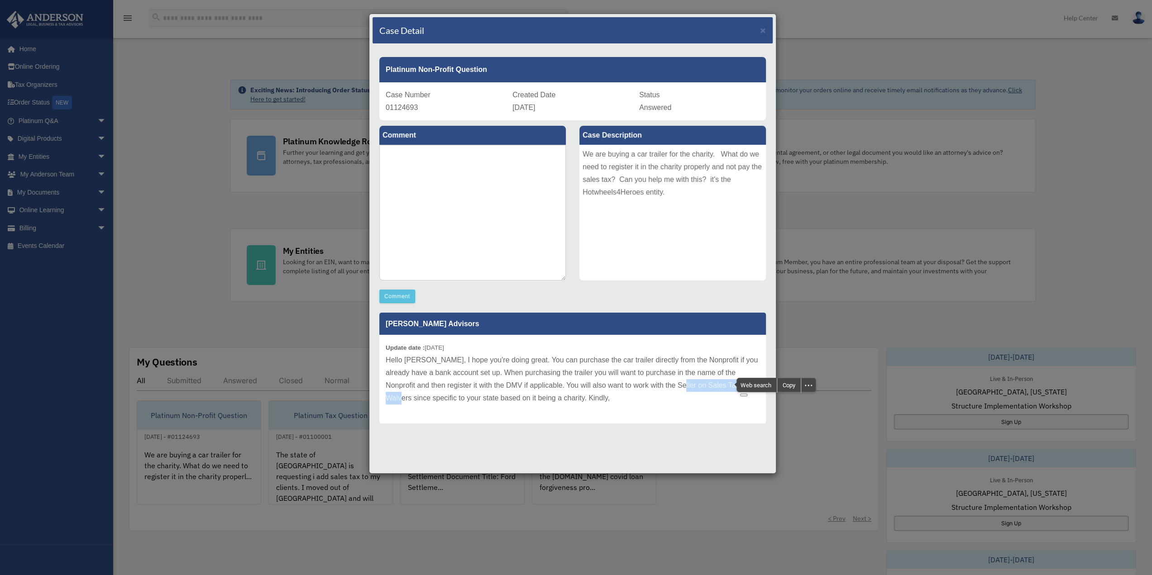  Describe the element at coordinates (408, 95) in the screenshot. I see `span: Case Number` at that location.